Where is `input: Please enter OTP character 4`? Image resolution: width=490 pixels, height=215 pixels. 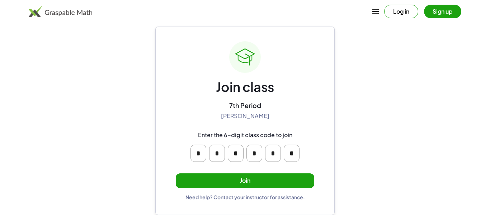 input: Please enter OTP character 4 is located at coordinates (254, 153).